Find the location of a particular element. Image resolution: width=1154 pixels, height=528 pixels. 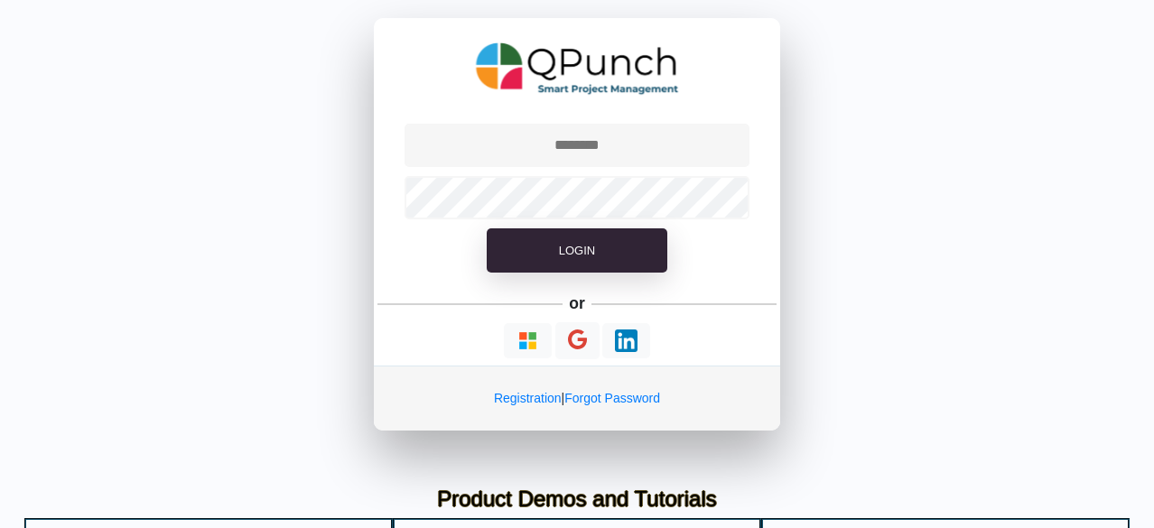

h3: Product Demos and Tutorials is located at coordinates (577, 499).